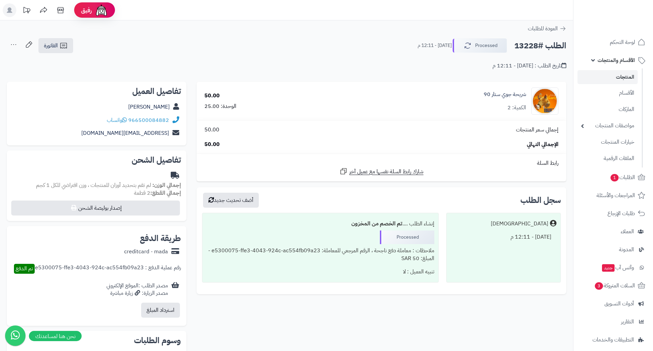  What do you see at coordinates (613, 267) in the screenshot?
I see `a: وآتس آبجديد` at bounding box center [613, 267].